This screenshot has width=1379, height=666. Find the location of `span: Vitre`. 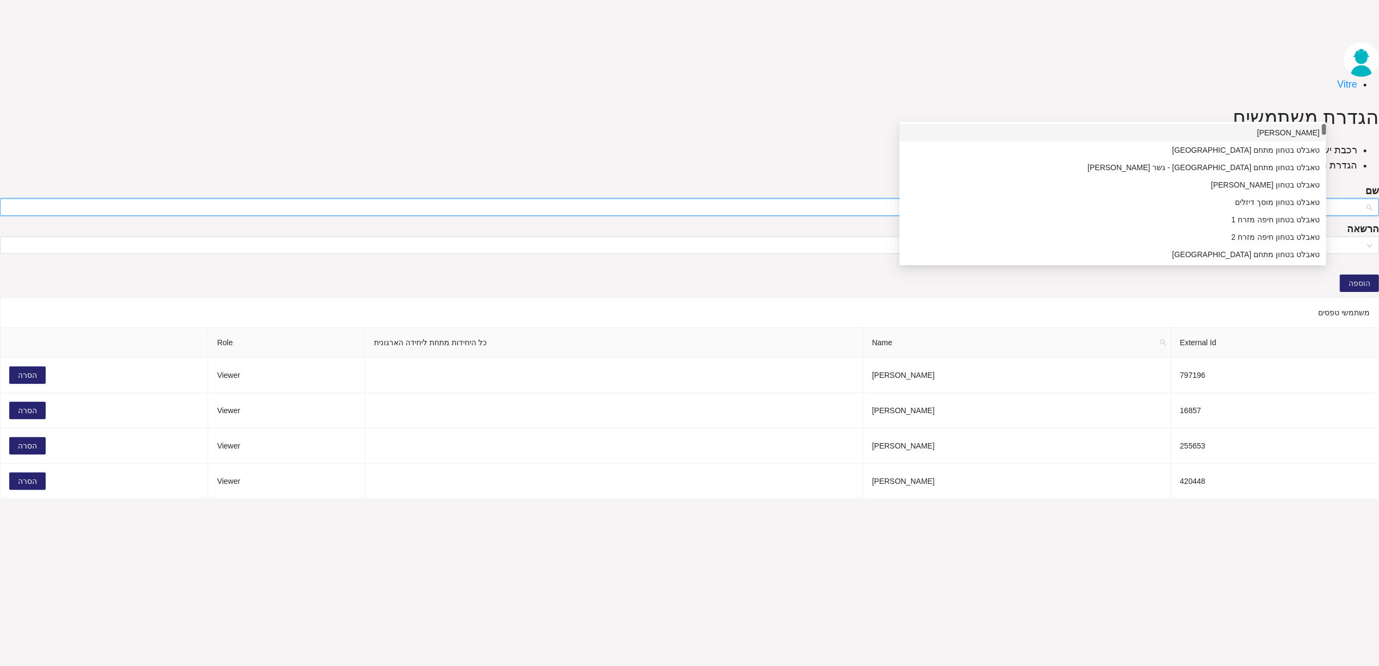

span: Vitre is located at coordinates (1347, 84).